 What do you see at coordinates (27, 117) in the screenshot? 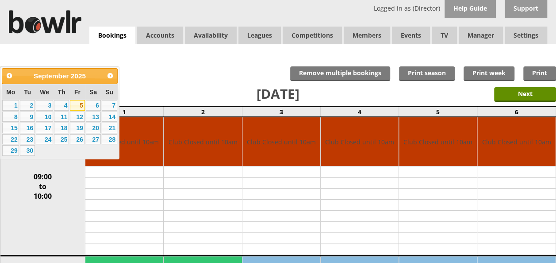
I see `a: 9` at bounding box center [27, 117].